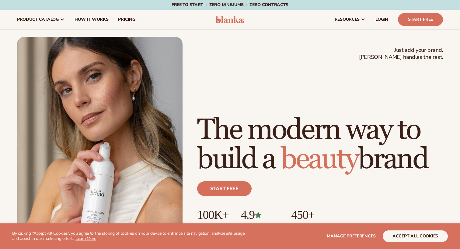  Describe the element at coordinates (421, 19) in the screenshot. I see `a: Start Free` at that location.